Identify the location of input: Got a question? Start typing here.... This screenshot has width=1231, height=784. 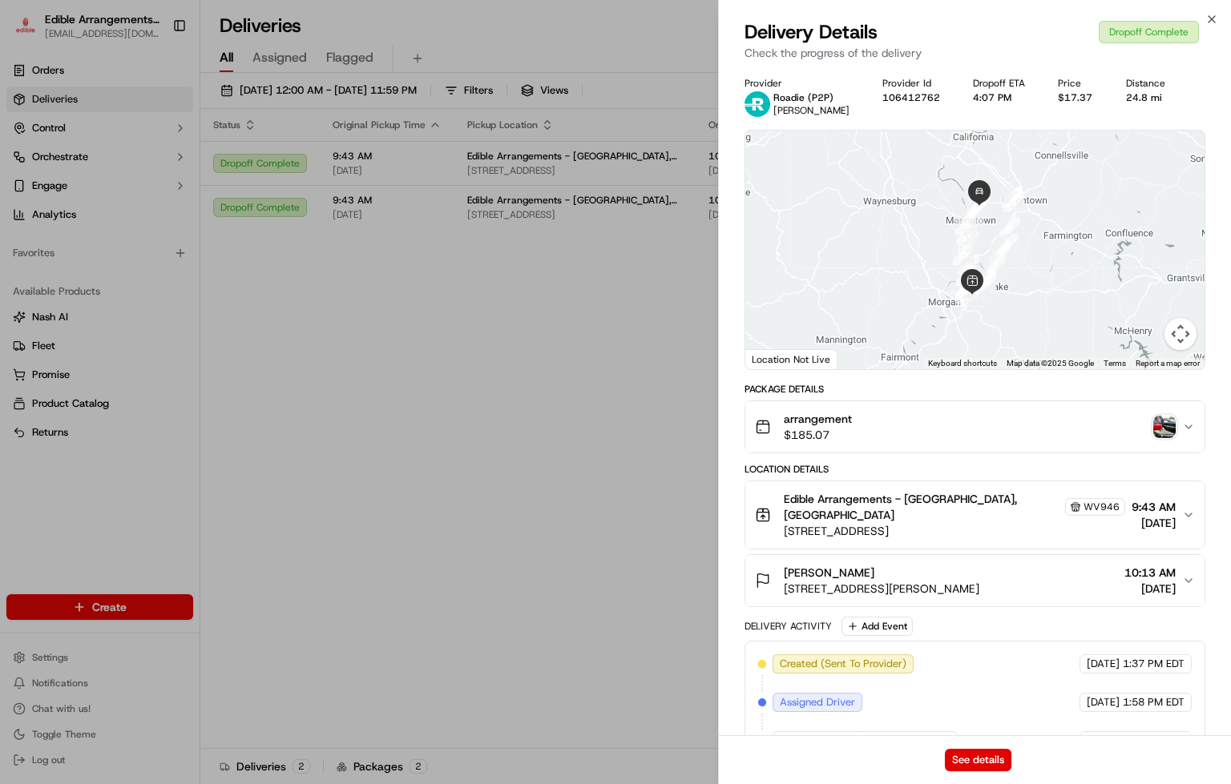
(165, 112).